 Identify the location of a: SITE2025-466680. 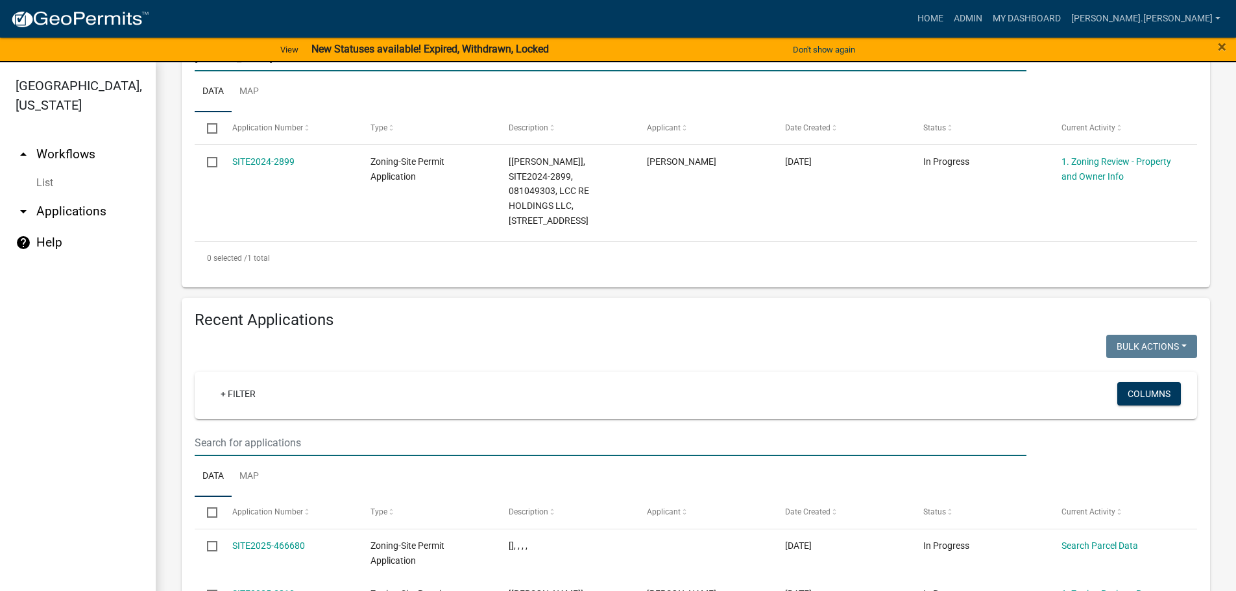
(269, 546).